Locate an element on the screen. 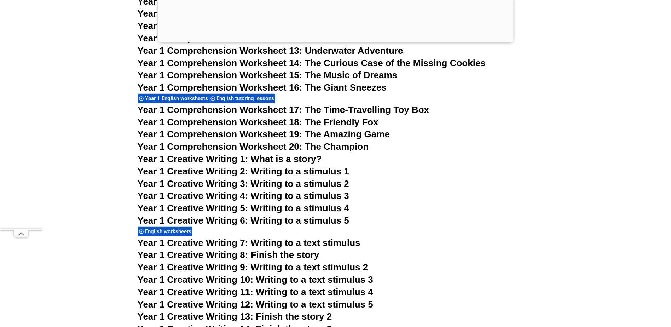 Image resolution: width=671 pixels, height=327 pixels. a: Year 1 Creative Writing 7: Writing to a text stimulus is located at coordinates (249, 243).